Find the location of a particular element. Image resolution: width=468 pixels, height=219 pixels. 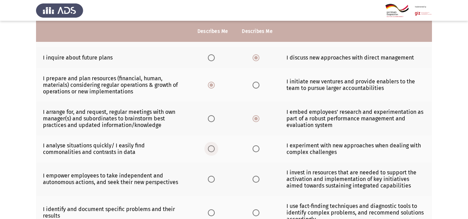

td: I prepare and plan resources (financial, human, materials) considering regular operations & growt... is located at coordinates (113, 85).